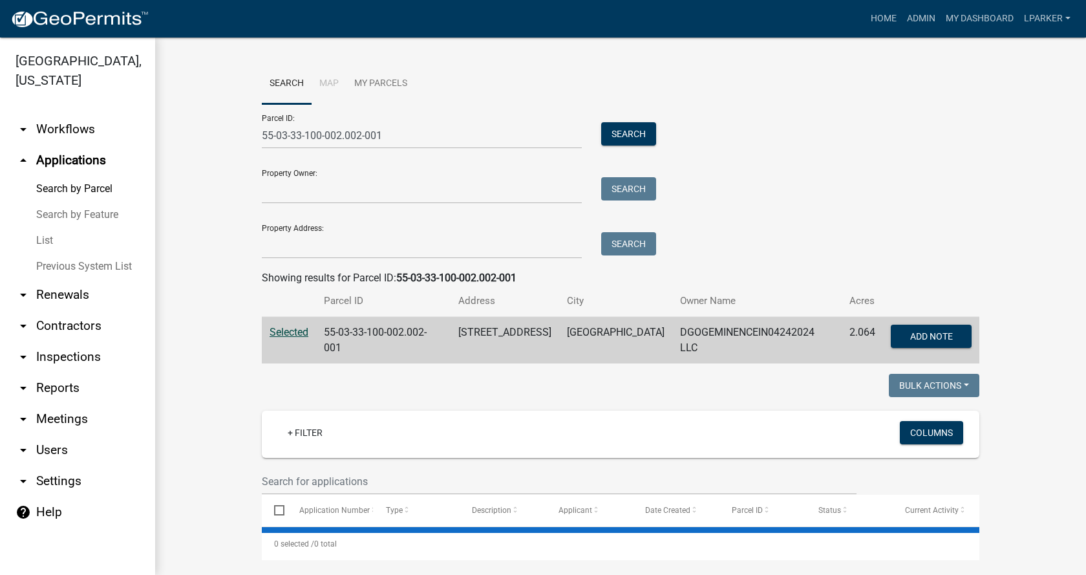 Image resolution: width=1086 pixels, height=575 pixels. What do you see at coordinates (383, 340) in the screenshot?
I see `td: 55-03-33-100-002.002-001` at bounding box center [383, 340].